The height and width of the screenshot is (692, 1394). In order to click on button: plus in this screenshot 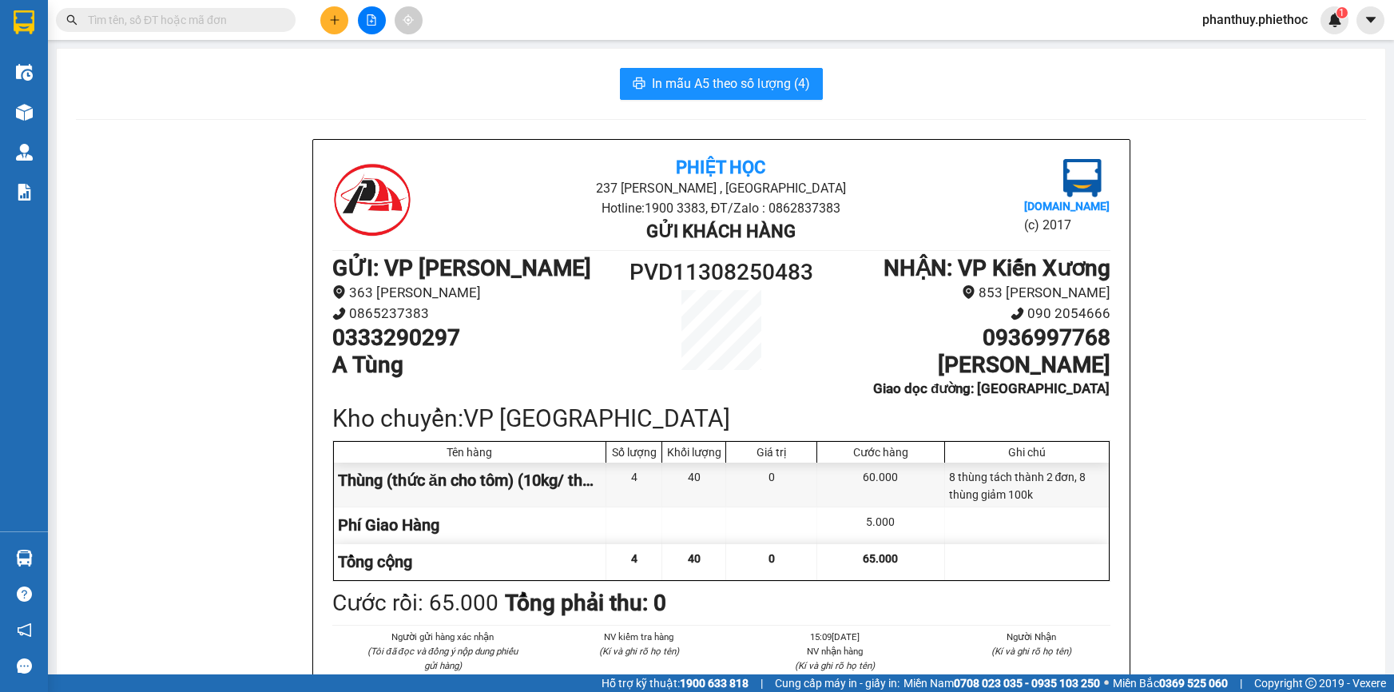, I will do `click(334, 20)`.